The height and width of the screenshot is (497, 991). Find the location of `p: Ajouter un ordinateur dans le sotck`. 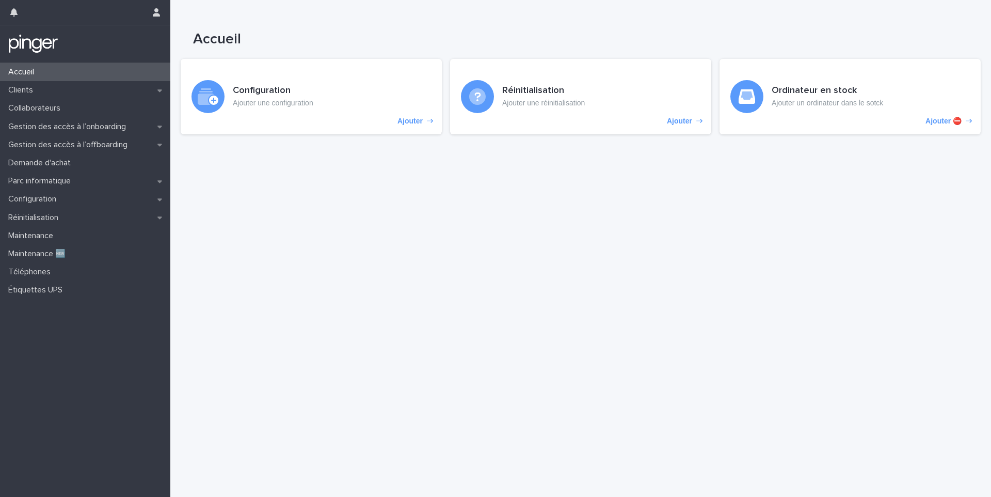

p: Ajouter un ordinateur dans le sotck is located at coordinates (828, 103).